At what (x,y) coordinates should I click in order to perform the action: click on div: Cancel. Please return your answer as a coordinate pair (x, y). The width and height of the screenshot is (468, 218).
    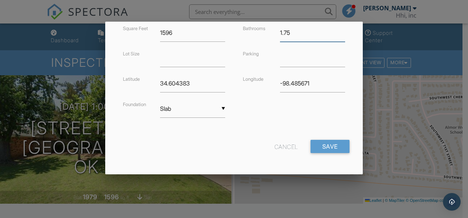
    Looking at the image, I should click on (286, 147).